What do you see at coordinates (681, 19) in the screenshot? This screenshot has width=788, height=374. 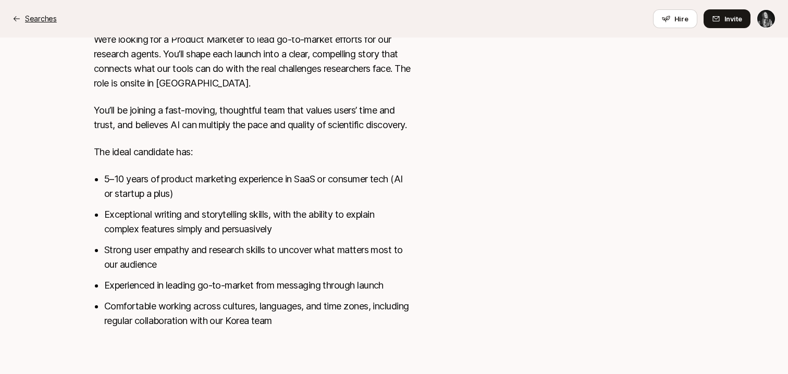 I see `span: Hire` at bounding box center [681, 19].